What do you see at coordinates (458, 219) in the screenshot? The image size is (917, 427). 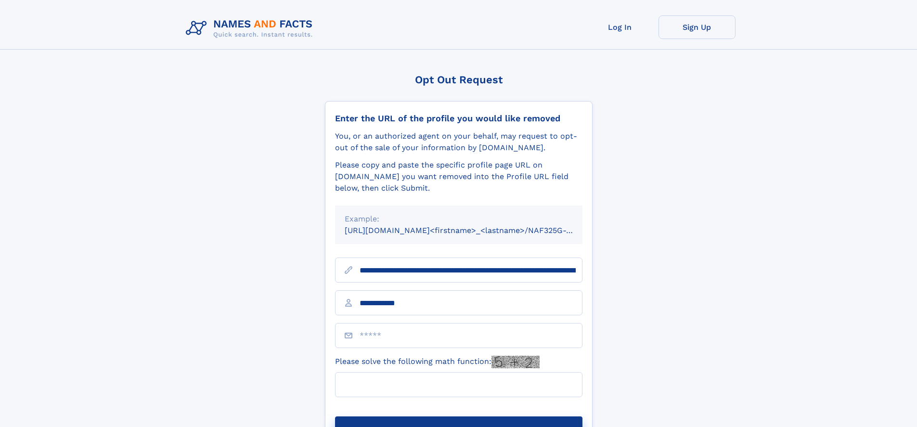 I see `div: Example:` at bounding box center [458, 219].